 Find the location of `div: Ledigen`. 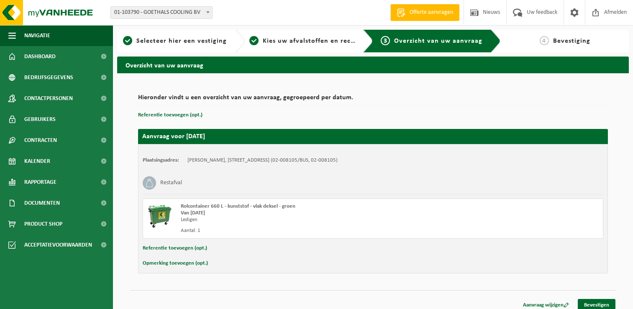

div: Ledigen is located at coordinates (294, 220).